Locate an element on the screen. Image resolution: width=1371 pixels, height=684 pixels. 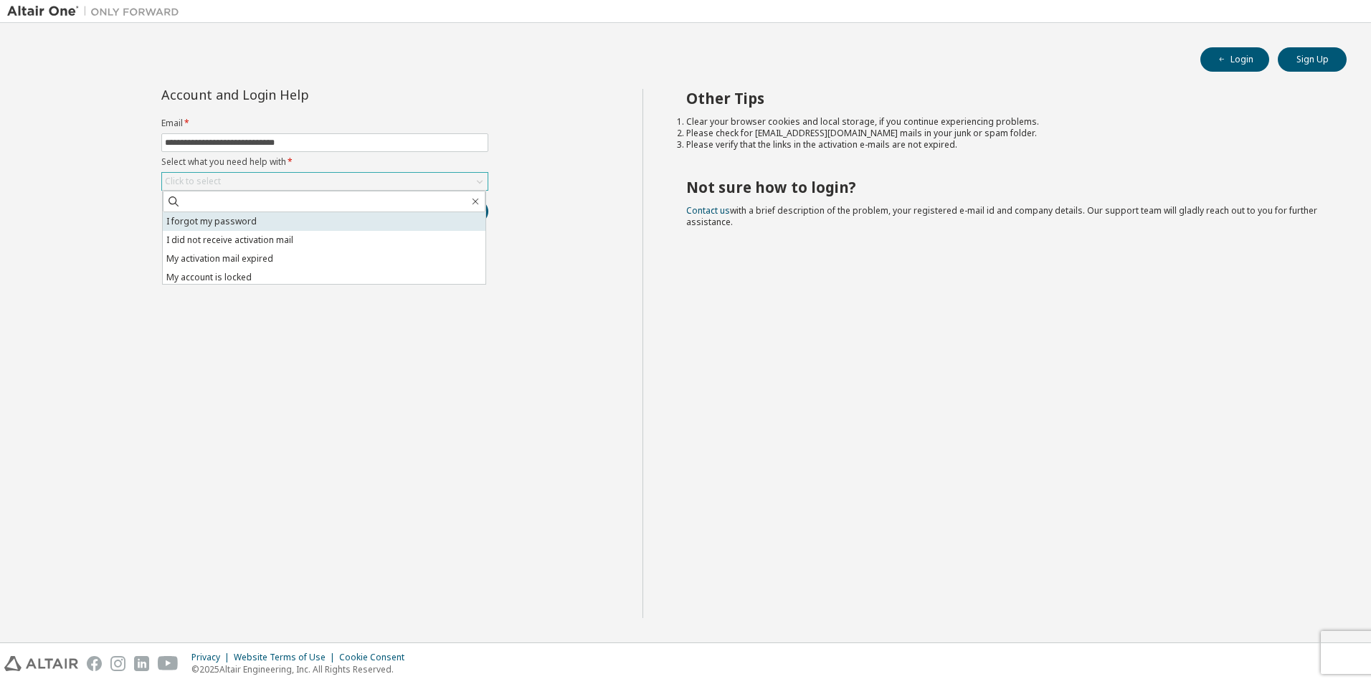
h2: Not sure how to login? is located at coordinates (1004, 187).